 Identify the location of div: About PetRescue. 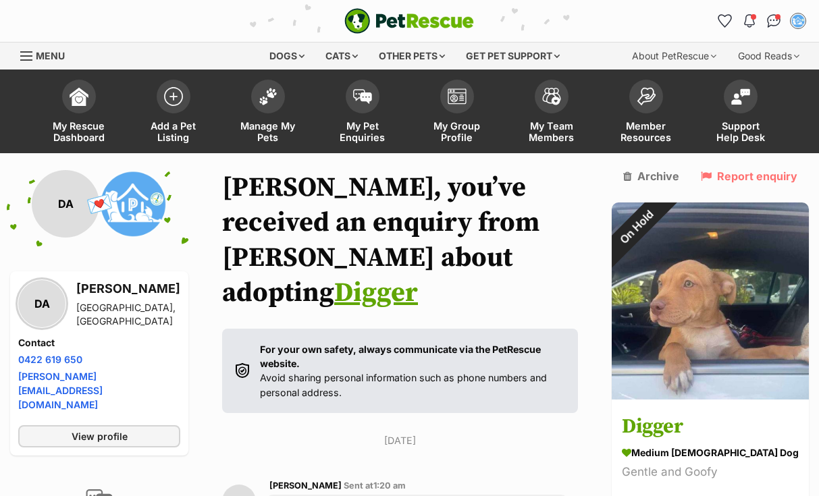
(673, 56).